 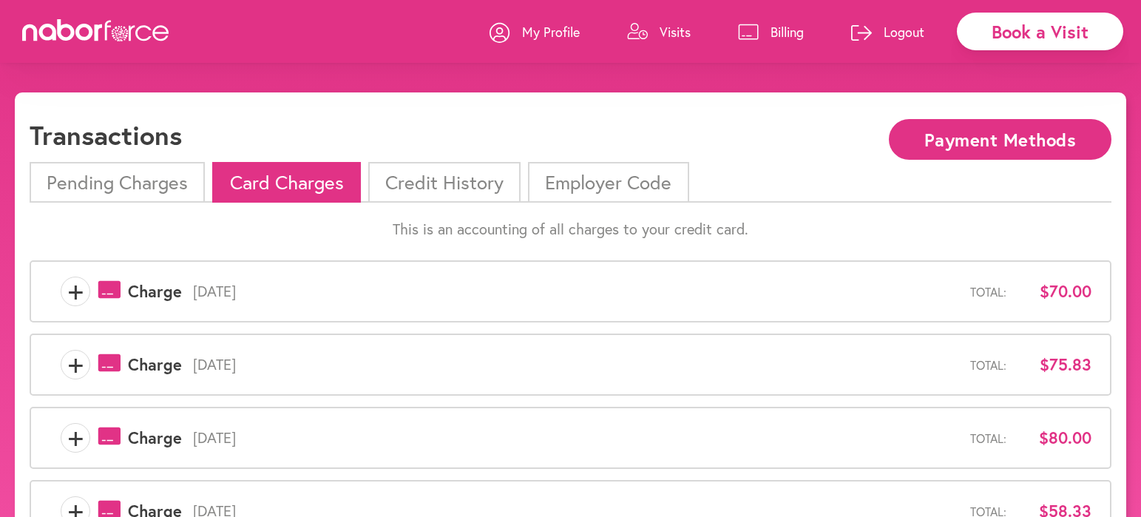 What do you see at coordinates (903, 32) in the screenshot?
I see `p: Logout` at bounding box center [903, 32].